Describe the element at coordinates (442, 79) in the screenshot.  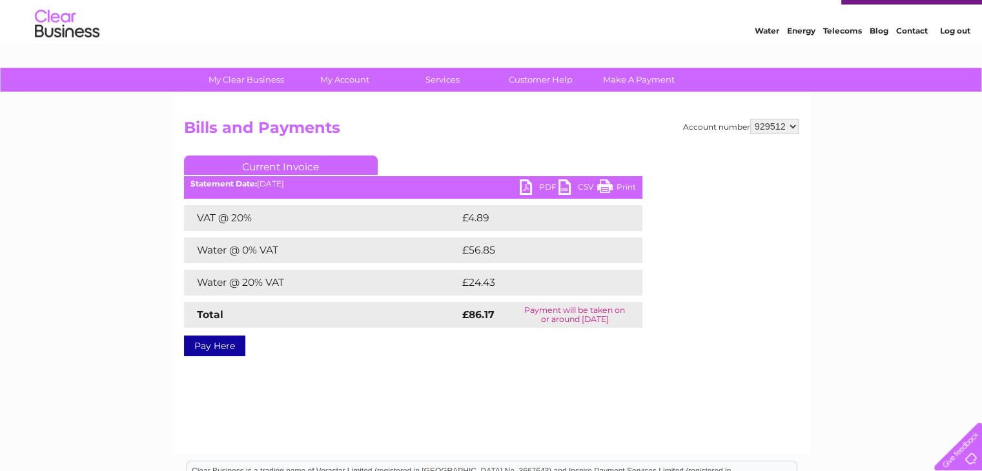
I see `a: Services` at that location.